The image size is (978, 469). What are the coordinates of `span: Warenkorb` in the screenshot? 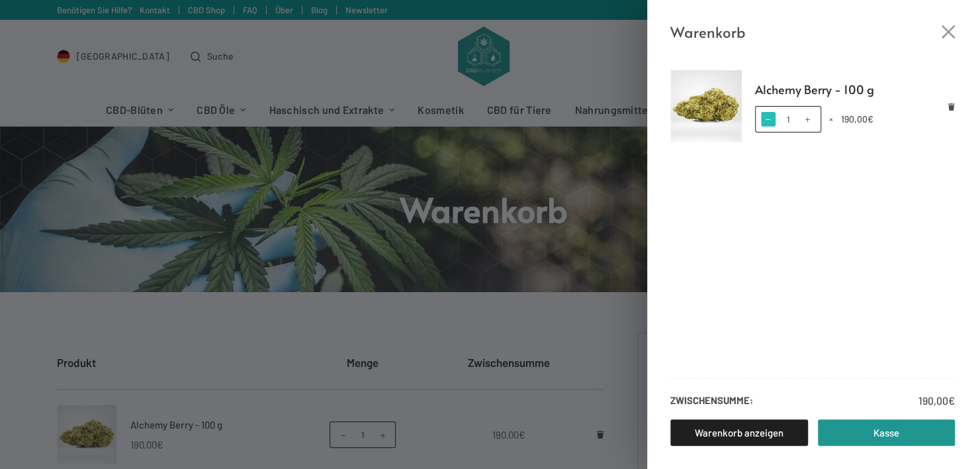 It's located at (708, 32).